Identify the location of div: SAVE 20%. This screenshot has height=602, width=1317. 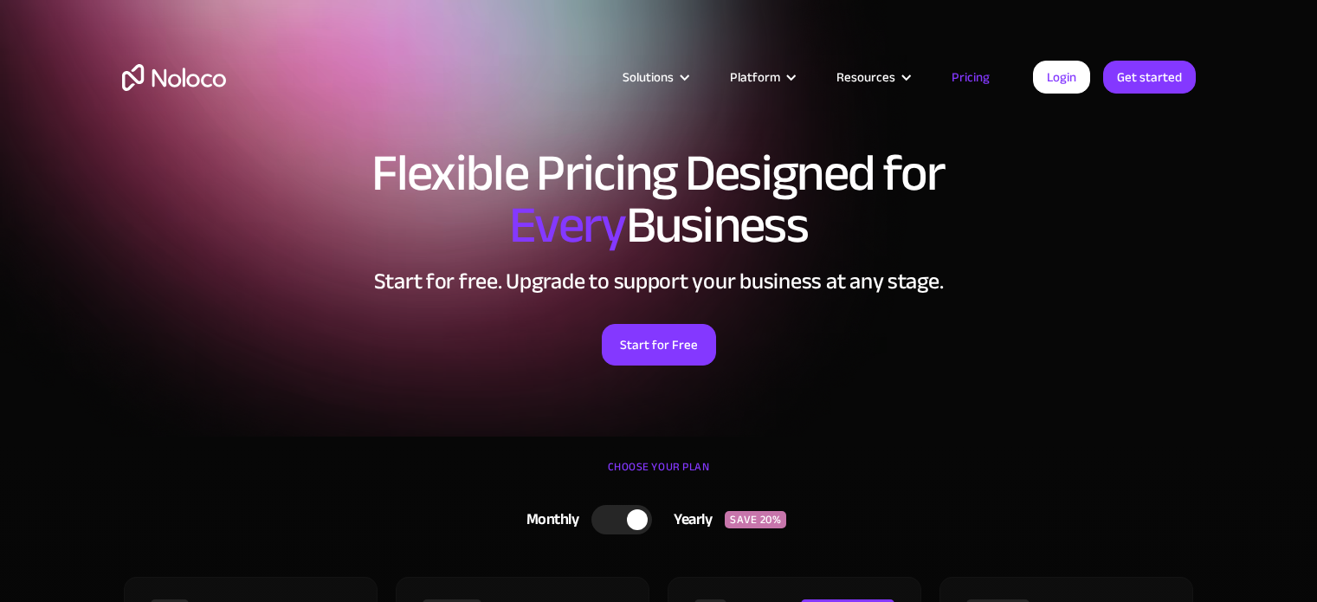
(755, 519).